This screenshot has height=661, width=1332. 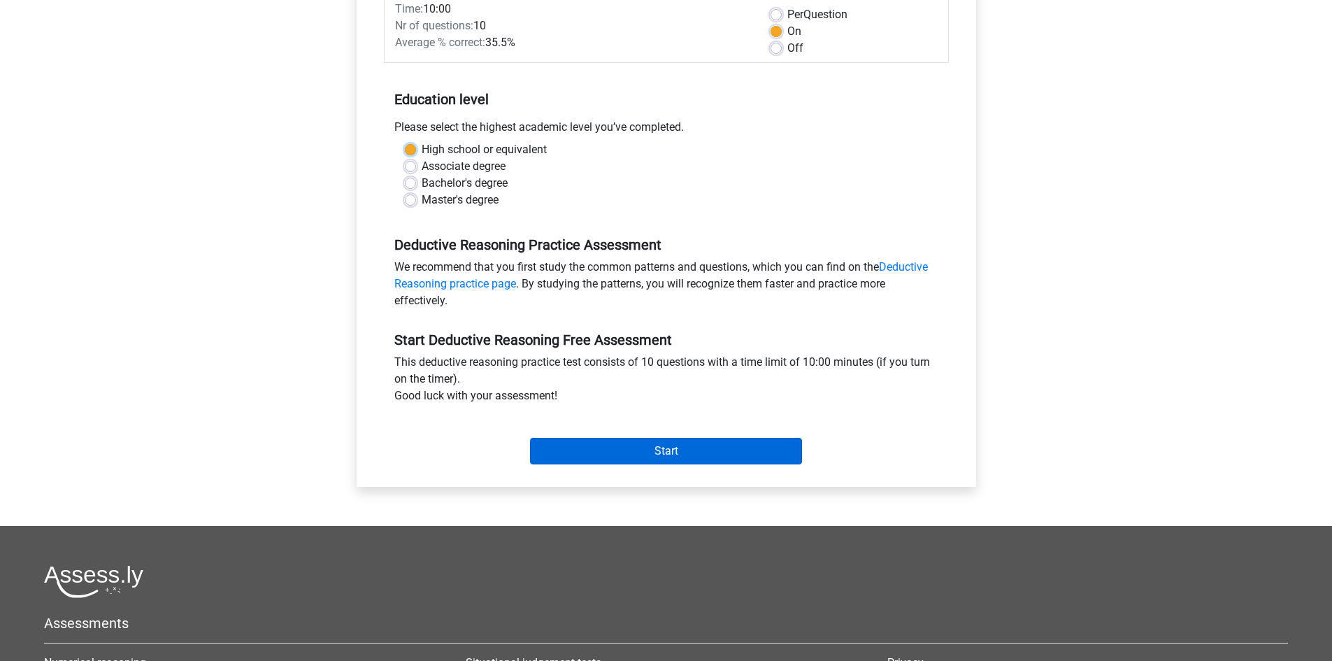 What do you see at coordinates (667, 245) in the screenshot?
I see `h5: Deductive Reasoning Practice Assessment` at bounding box center [667, 245].